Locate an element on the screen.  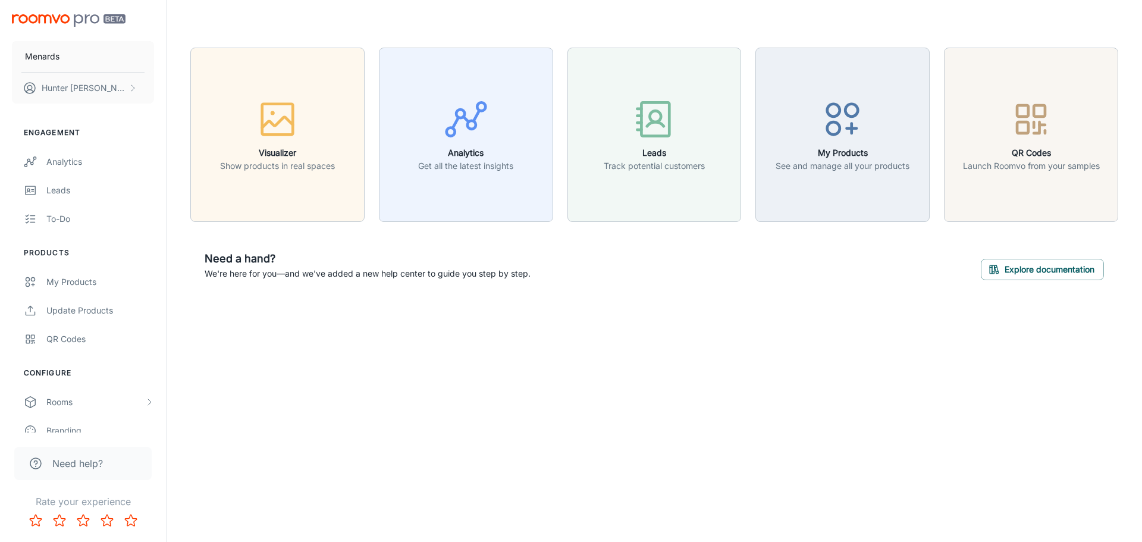
img: Roomvo PRO Beta is located at coordinates (68, 20).